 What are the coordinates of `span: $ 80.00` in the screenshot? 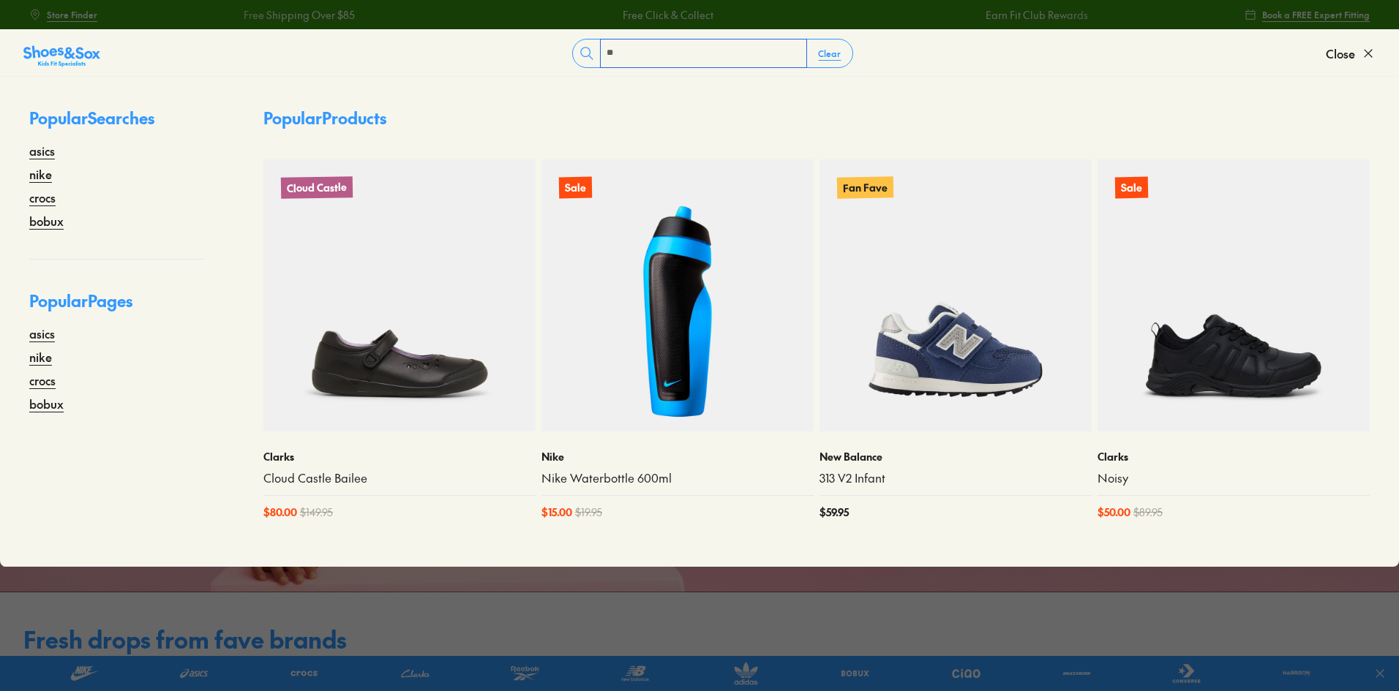 It's located at (280, 512).